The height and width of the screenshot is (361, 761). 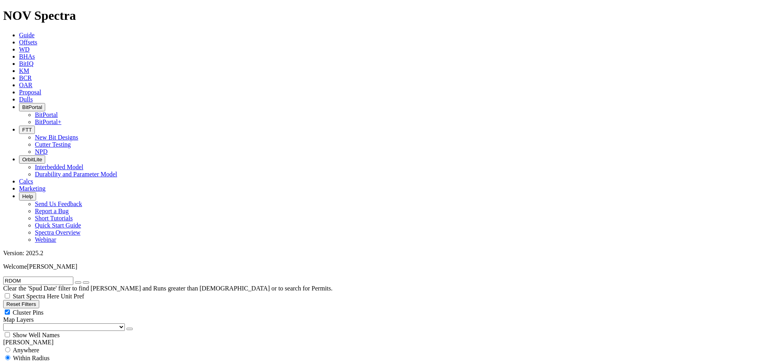 What do you see at coordinates (25, 78) in the screenshot?
I see `span: BCR` at bounding box center [25, 78].